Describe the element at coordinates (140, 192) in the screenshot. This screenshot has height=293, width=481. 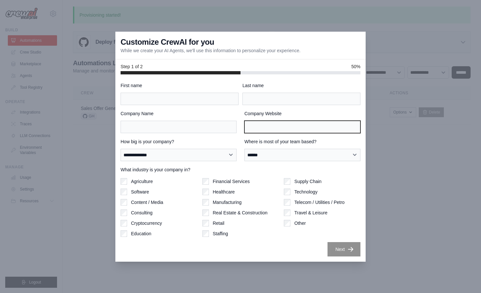
I see `label: Software` at that location.